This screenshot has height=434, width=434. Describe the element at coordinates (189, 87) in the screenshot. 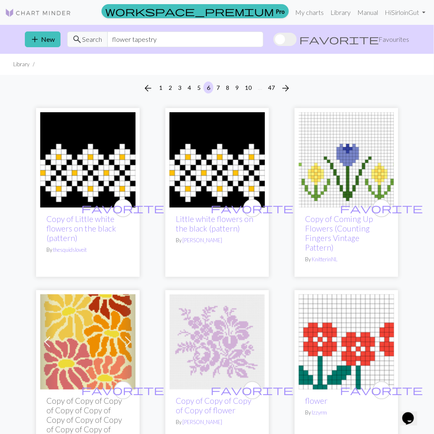

I see `button: 4` at that location.